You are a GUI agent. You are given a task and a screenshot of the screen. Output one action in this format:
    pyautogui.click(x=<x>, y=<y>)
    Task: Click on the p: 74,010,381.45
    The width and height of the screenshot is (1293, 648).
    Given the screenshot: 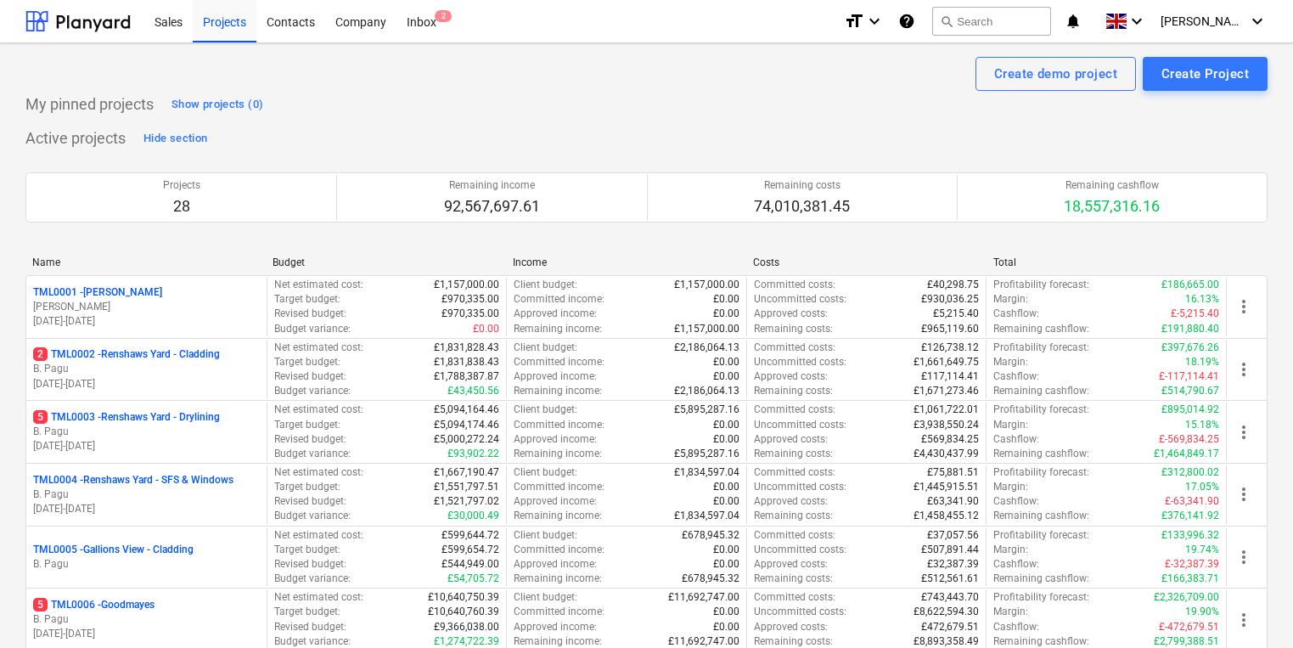 What is the action you would take?
    pyautogui.click(x=801, y=206)
    